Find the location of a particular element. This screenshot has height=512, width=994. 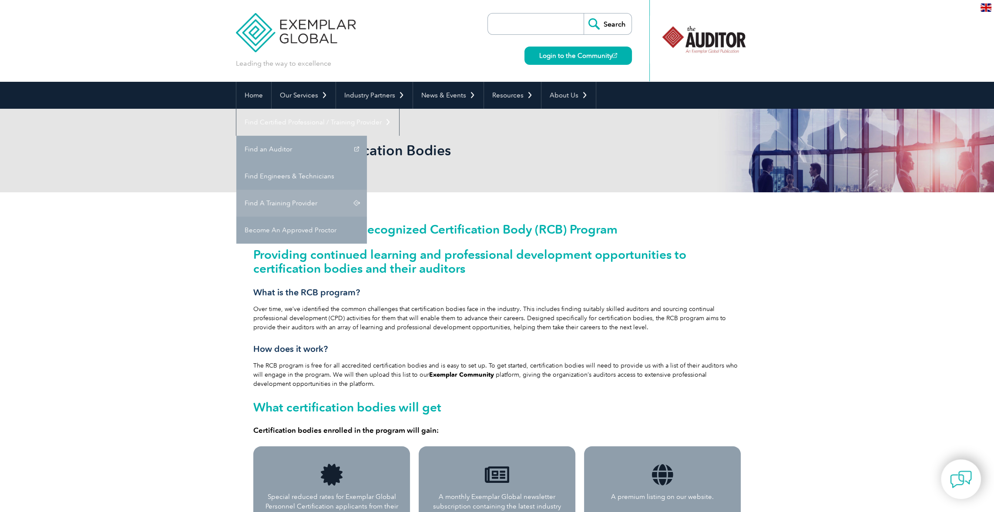

a: Home is located at coordinates (254, 95).